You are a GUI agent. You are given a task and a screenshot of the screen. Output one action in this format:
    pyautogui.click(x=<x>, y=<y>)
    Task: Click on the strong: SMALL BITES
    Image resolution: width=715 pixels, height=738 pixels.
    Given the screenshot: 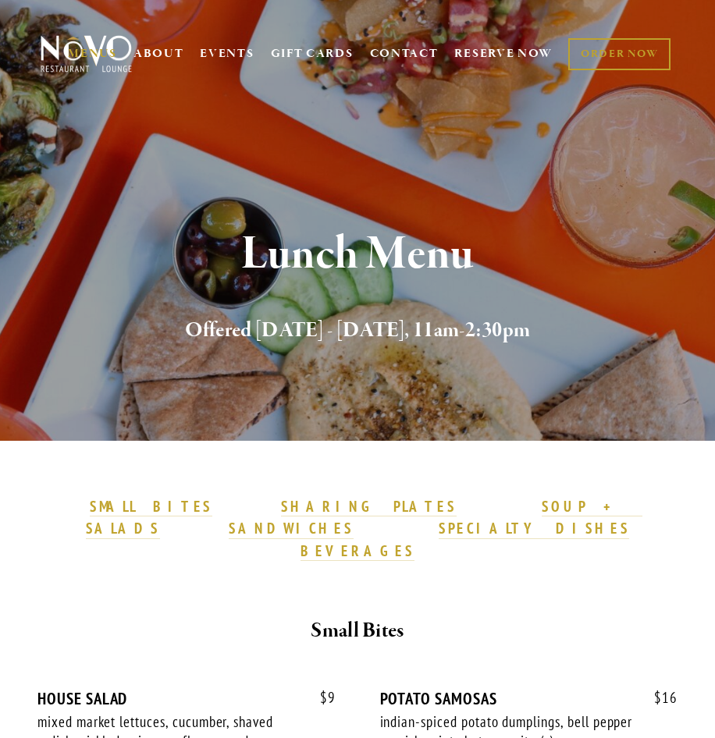 What is the action you would take?
    pyautogui.click(x=151, y=506)
    